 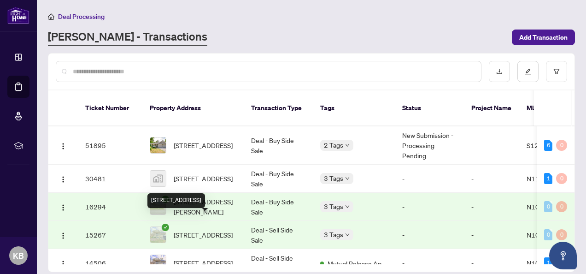 What do you see at coordinates (544, 37) in the screenshot?
I see `span: Add Transaction` at bounding box center [544, 37].